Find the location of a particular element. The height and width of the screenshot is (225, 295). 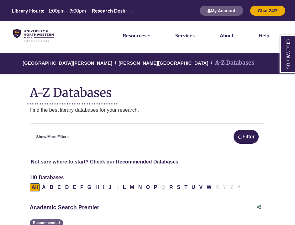

span: 110 Databases is located at coordinates (47, 177).